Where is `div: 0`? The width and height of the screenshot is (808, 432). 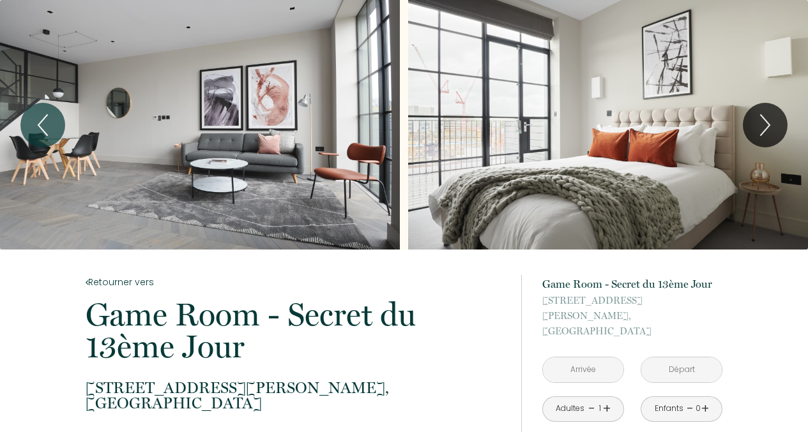 div: 0 is located at coordinates (698, 409).